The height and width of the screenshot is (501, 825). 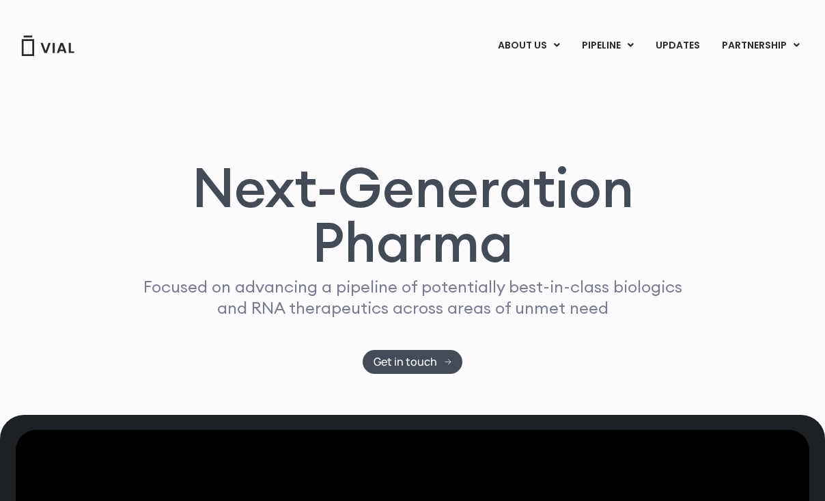 I want to click on a: UPDATES, so click(x=678, y=46).